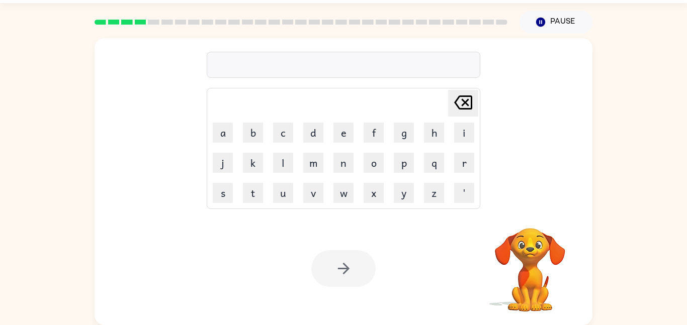 The width and height of the screenshot is (687, 325). What do you see at coordinates (404, 193) in the screenshot?
I see `button: y` at bounding box center [404, 193].